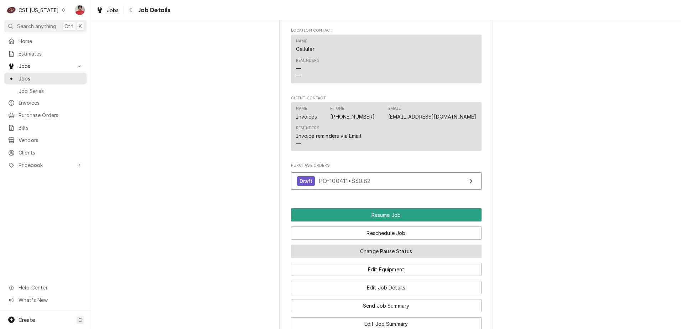  I want to click on div: Nicholas Faubert's Avatar, so click(80, 10).